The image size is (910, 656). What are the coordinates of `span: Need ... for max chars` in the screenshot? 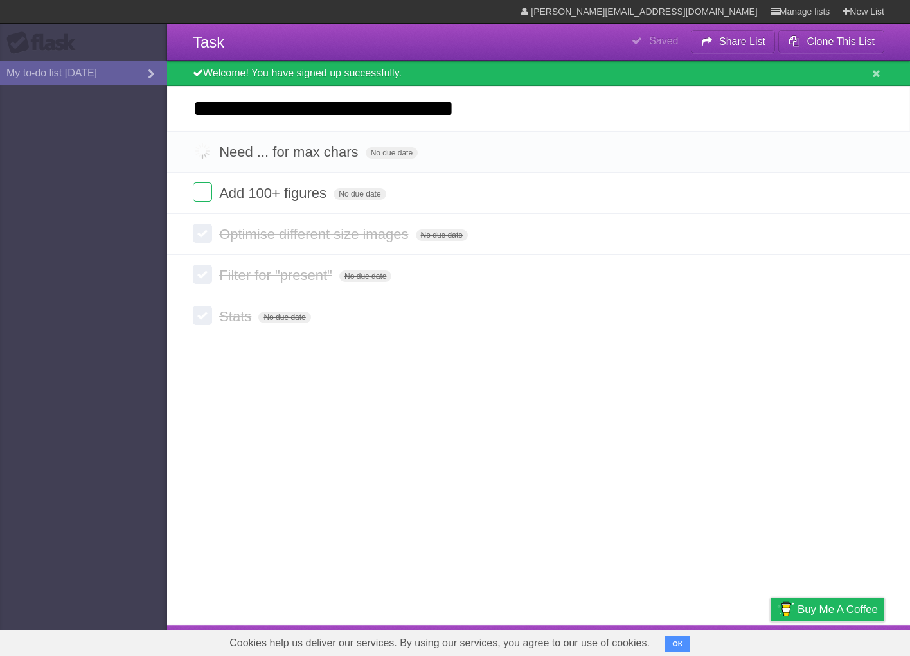 It's located at (290, 152).